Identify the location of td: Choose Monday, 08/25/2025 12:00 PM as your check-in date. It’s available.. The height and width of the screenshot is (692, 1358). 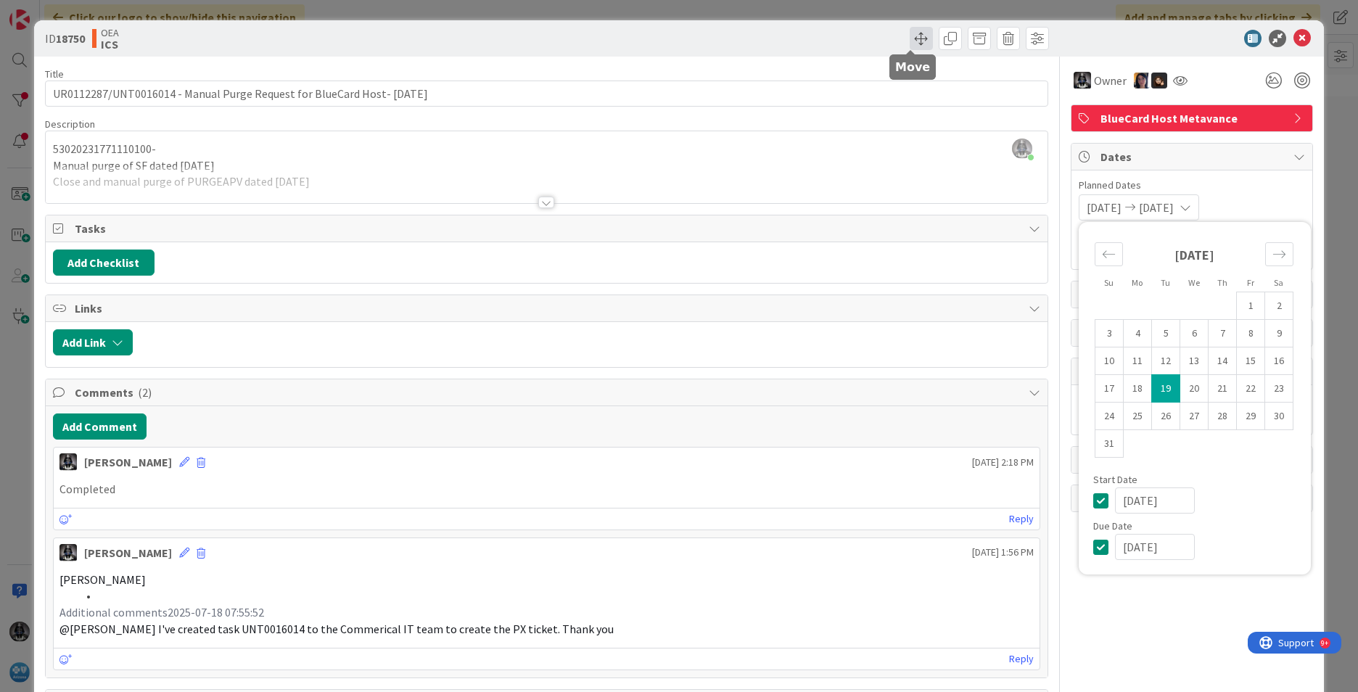
(1137, 416).